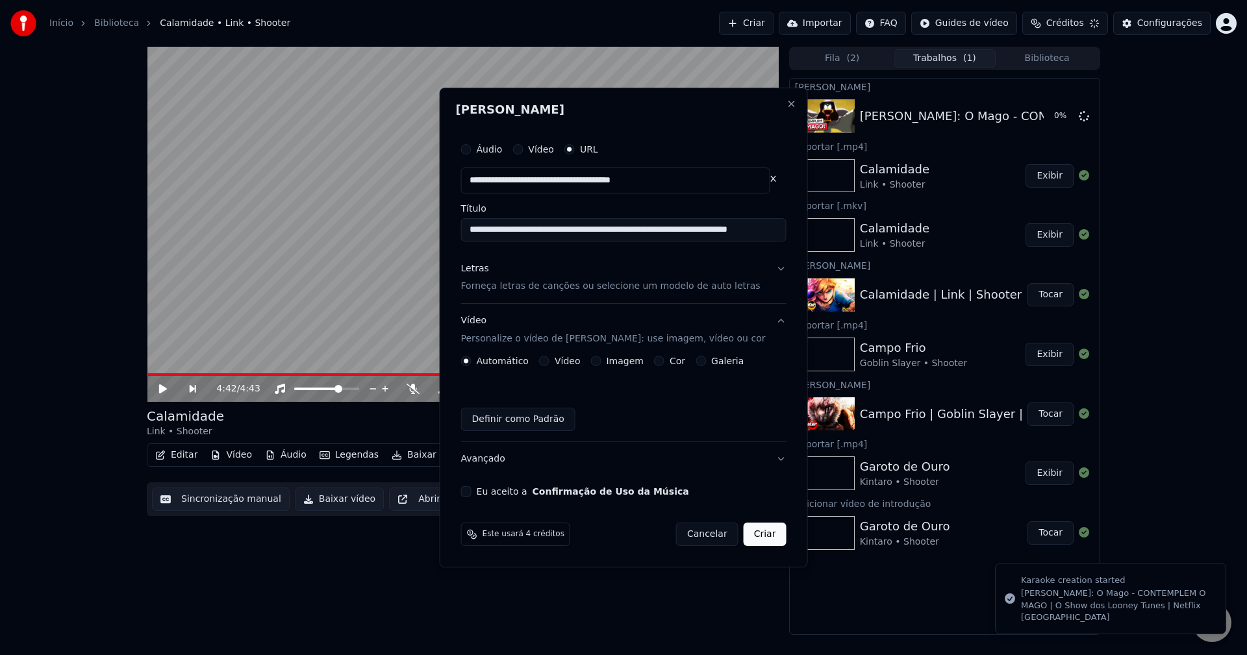 This screenshot has width=1247, height=655. Describe the element at coordinates (623, 459) in the screenshot. I see `button: Avançado` at that location.